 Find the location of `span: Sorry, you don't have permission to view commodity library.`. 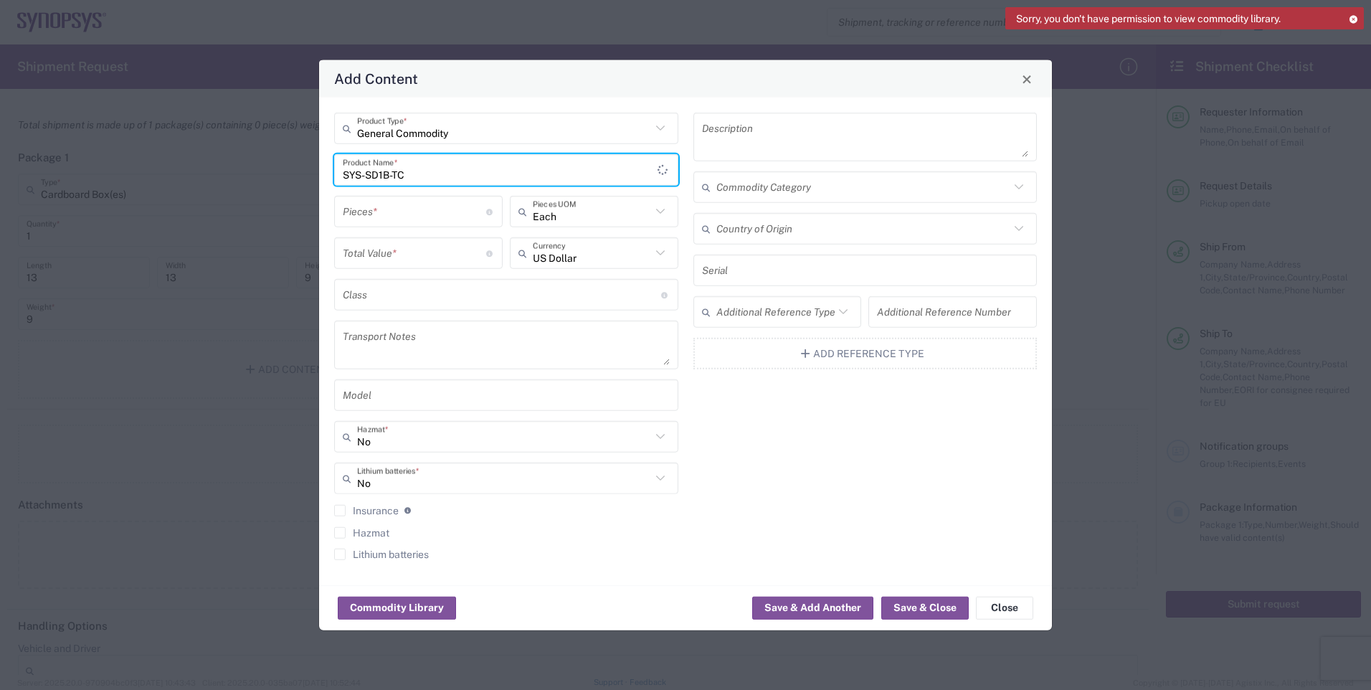

span: Sorry, you don't have permission to view commodity library. is located at coordinates (1148, 19).